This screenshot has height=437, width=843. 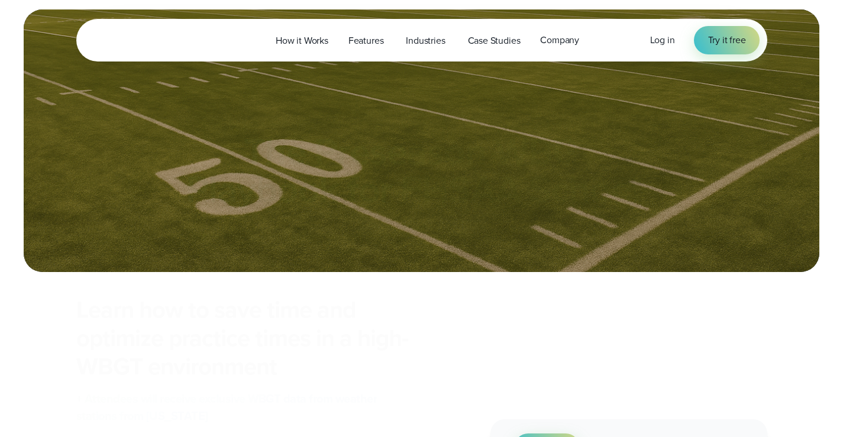 I want to click on span: Company, so click(x=559, y=40).